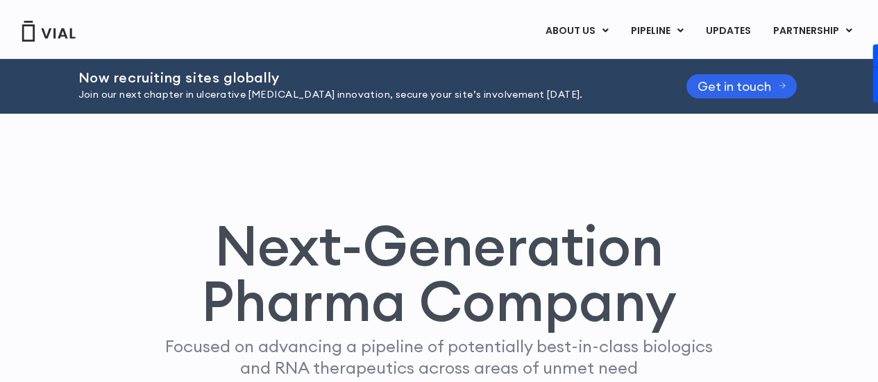 The width and height of the screenshot is (878, 382). Describe the element at coordinates (577, 31) in the screenshot. I see `a: ABOUT USMenu Toggle` at that location.